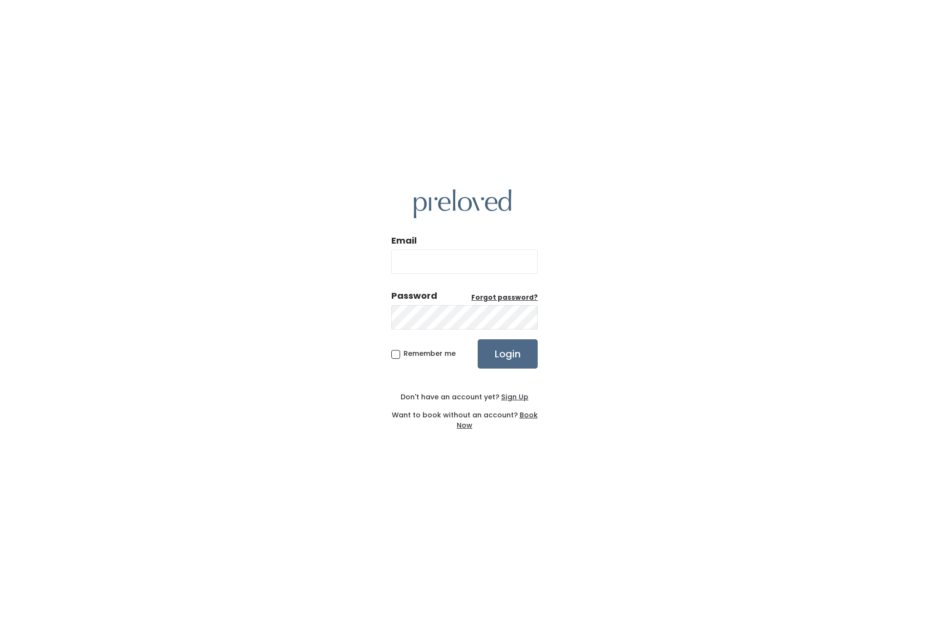 The image size is (929, 620). Describe the element at coordinates (404, 241) in the screenshot. I see `label: Email` at that location.